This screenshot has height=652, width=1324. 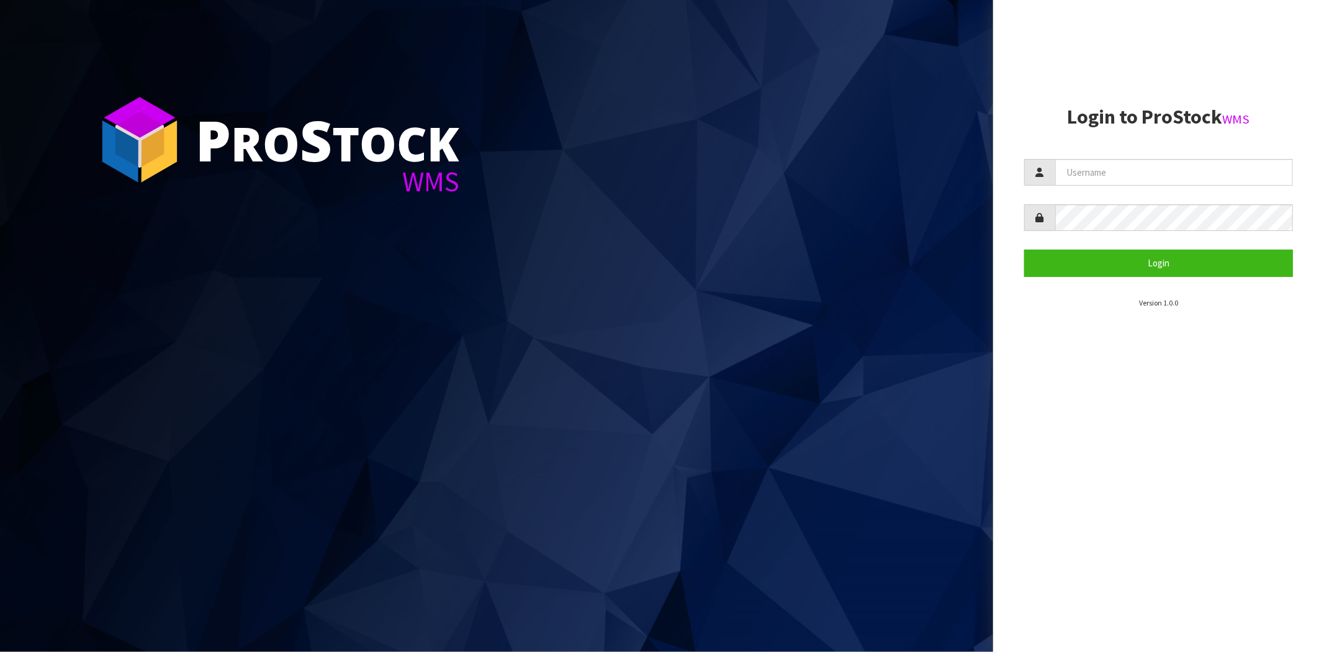 What do you see at coordinates (316, 140) in the screenshot?
I see `span: S` at bounding box center [316, 140].